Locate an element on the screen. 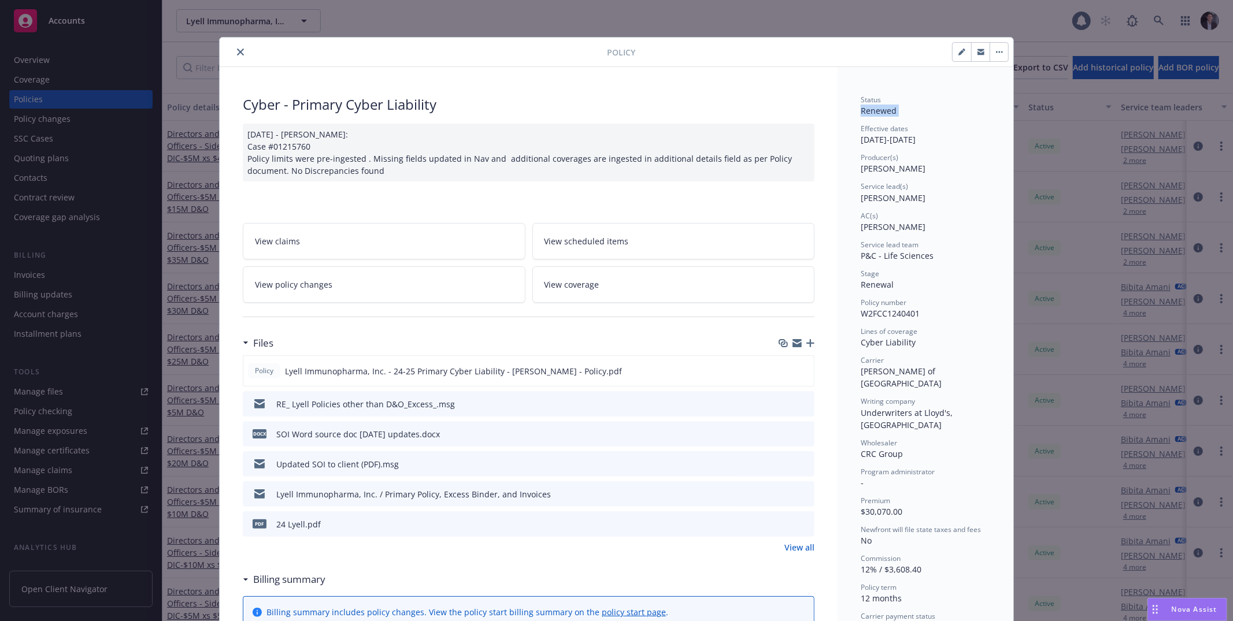  span: AC(s) is located at coordinates (869, 216).